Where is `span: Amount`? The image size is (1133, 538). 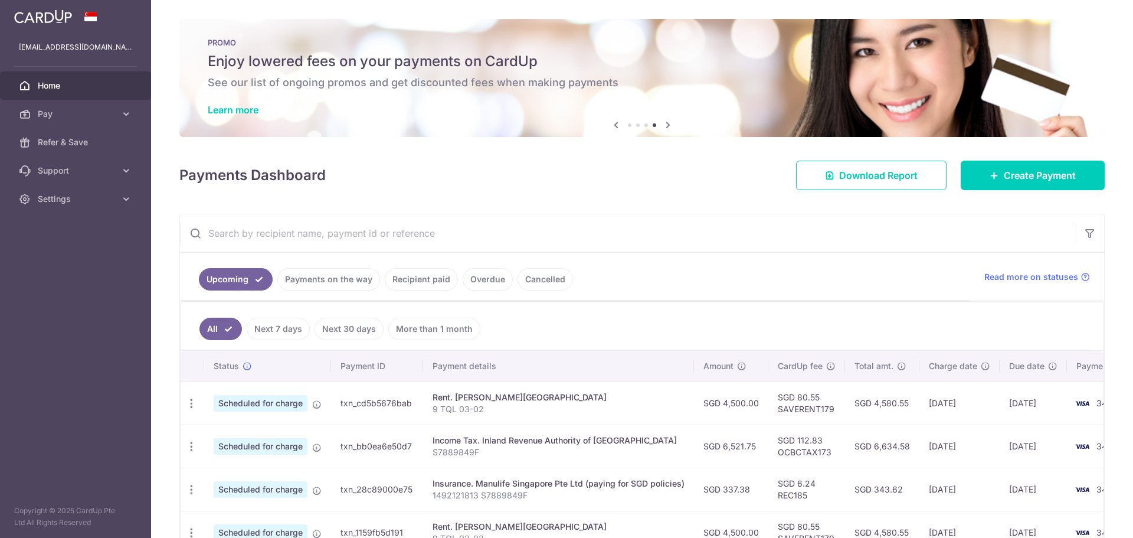 span: Amount is located at coordinates (718, 366).